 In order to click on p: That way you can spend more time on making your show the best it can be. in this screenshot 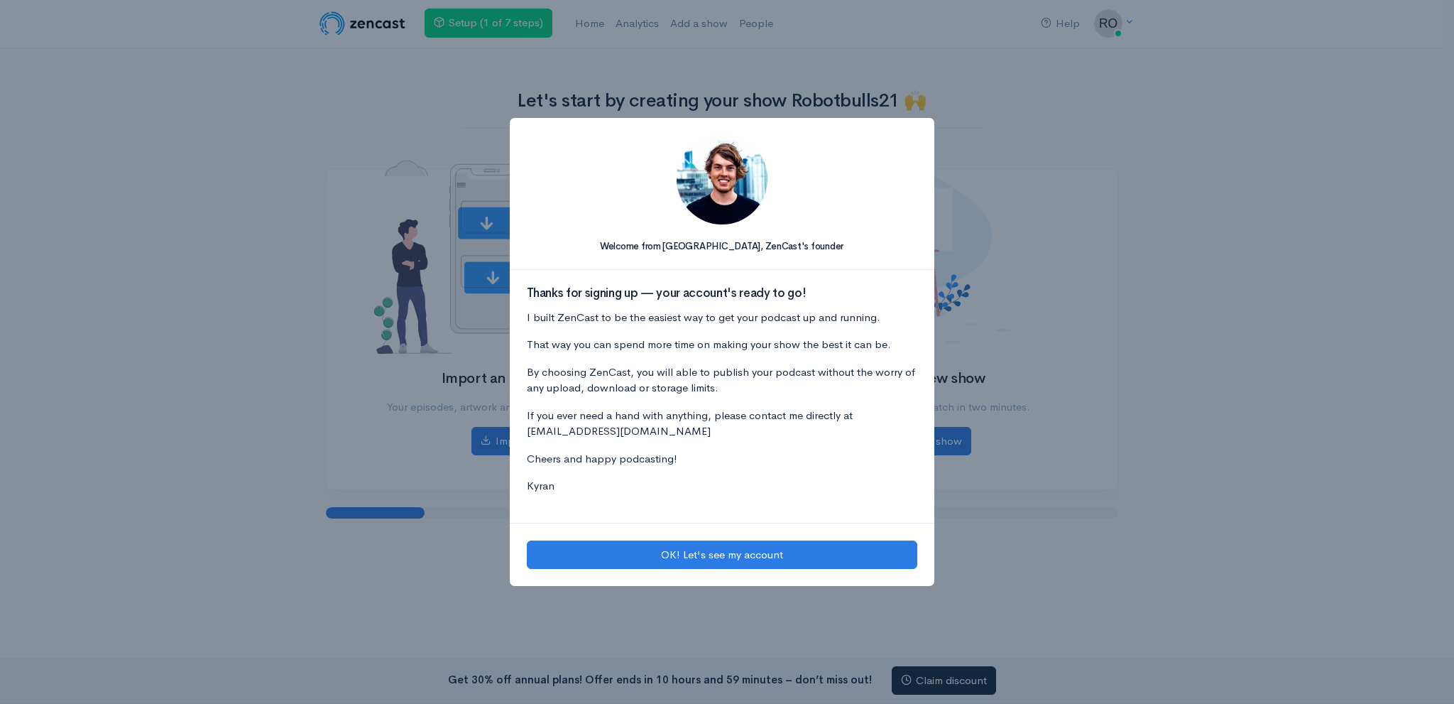, I will do `click(722, 344)`.